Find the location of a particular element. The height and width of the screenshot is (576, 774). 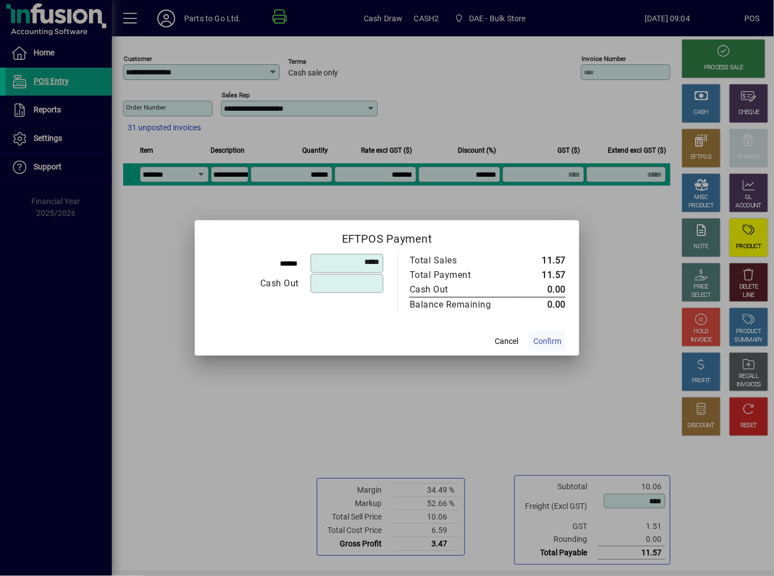

span: Confirm is located at coordinates (547, 341).